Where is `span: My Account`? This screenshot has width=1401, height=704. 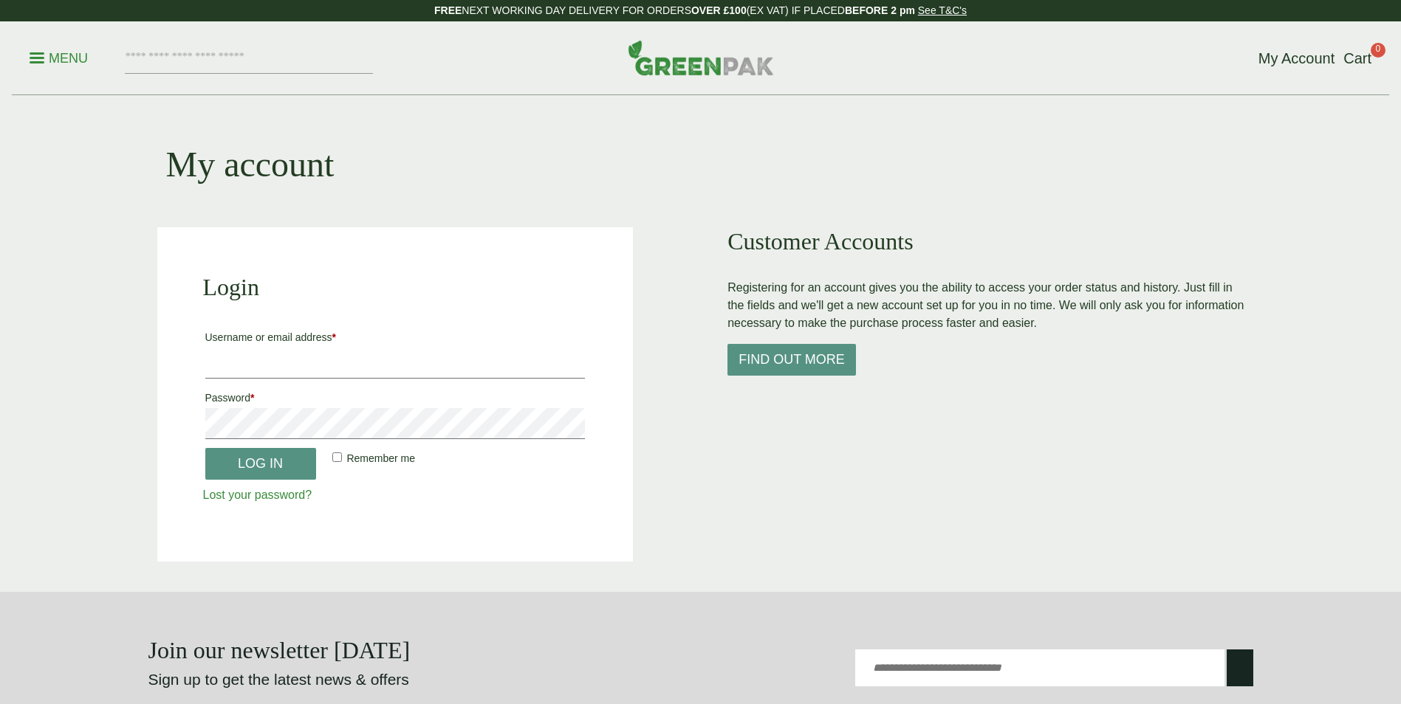
span: My Account is located at coordinates (1296, 58).